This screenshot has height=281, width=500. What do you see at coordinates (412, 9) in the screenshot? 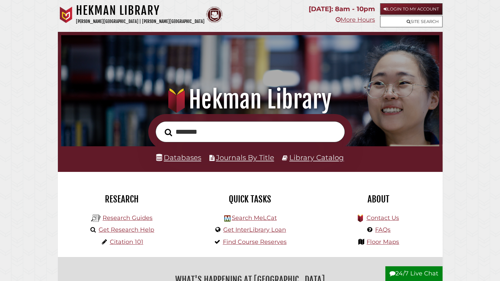
I see `a: Login to My Account` at bounding box center [412, 9].